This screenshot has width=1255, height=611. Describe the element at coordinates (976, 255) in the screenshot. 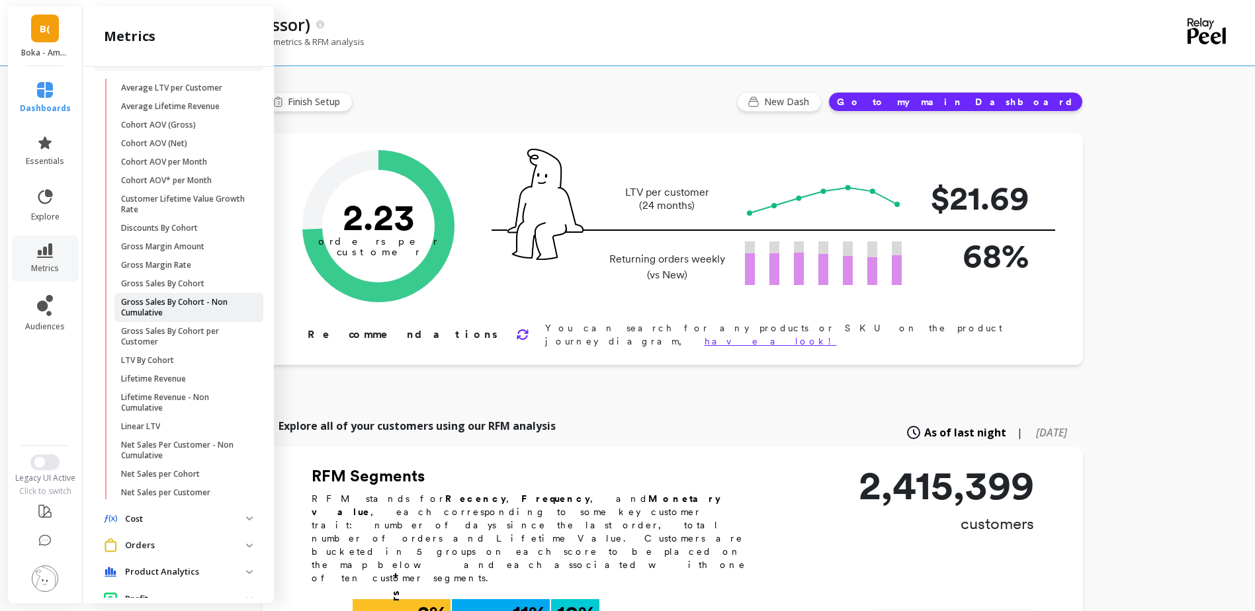

I see `p: 68%` at that location.